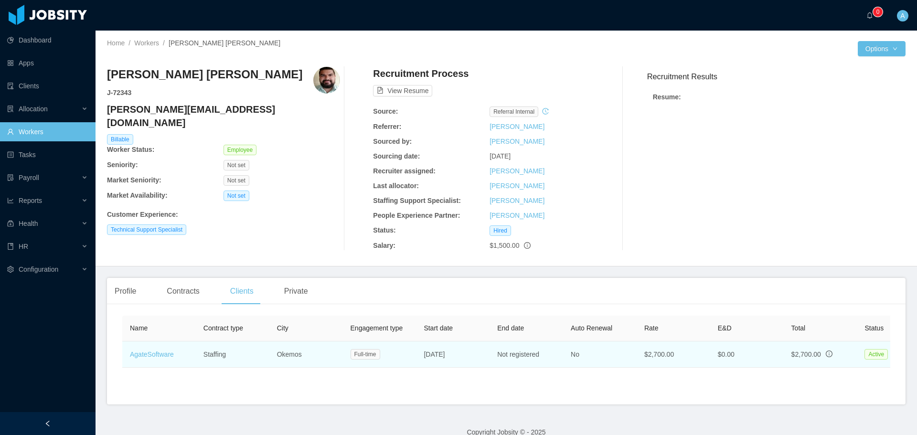 The width and height of the screenshot is (917, 435). Describe the element at coordinates (386, 111) in the screenshot. I see `b: Source:` at that location.